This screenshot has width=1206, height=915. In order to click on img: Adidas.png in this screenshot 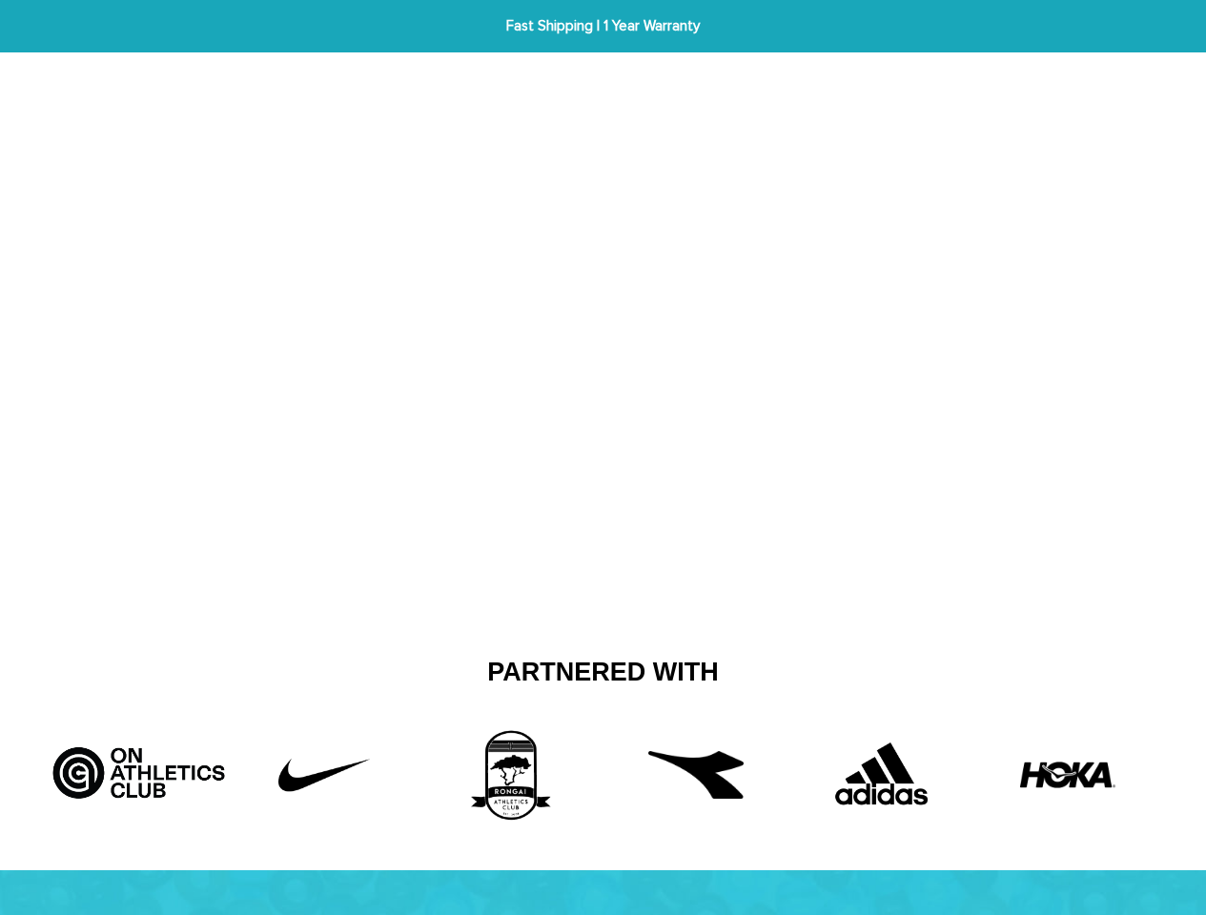, I will do `click(882, 775)`.